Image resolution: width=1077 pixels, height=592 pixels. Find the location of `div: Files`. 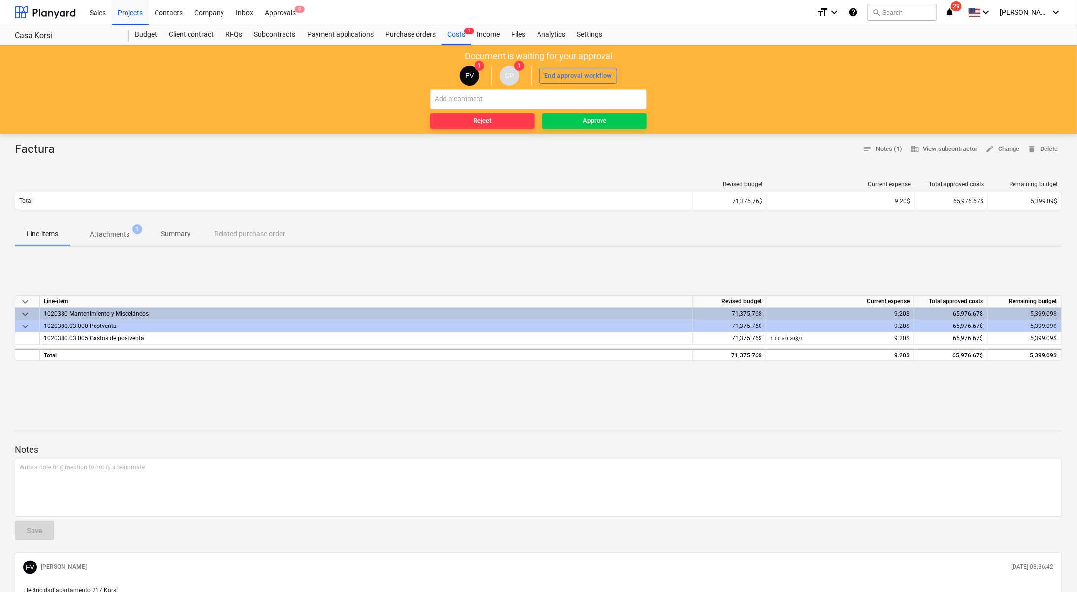

div: Files is located at coordinates (518, 35).